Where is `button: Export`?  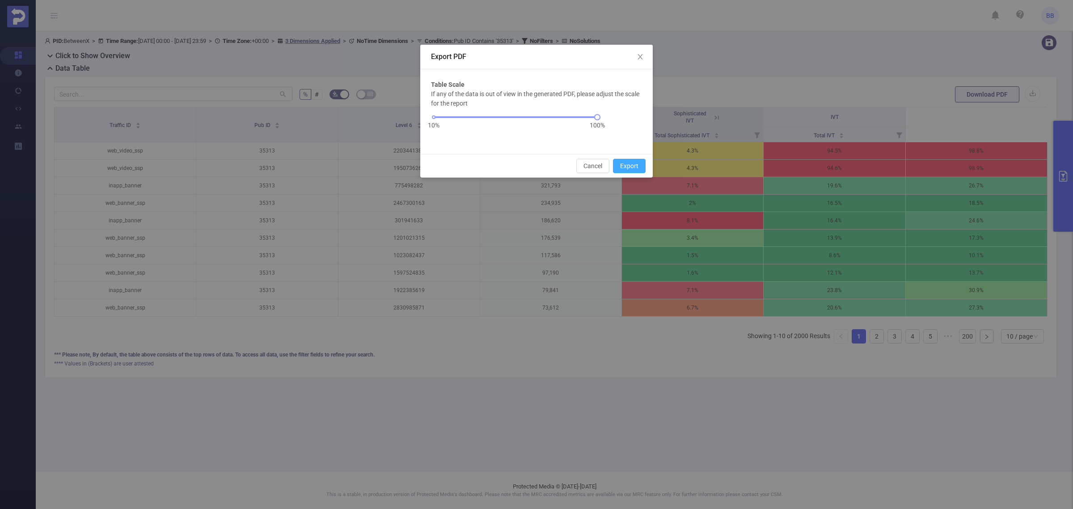 button: Export is located at coordinates (629, 166).